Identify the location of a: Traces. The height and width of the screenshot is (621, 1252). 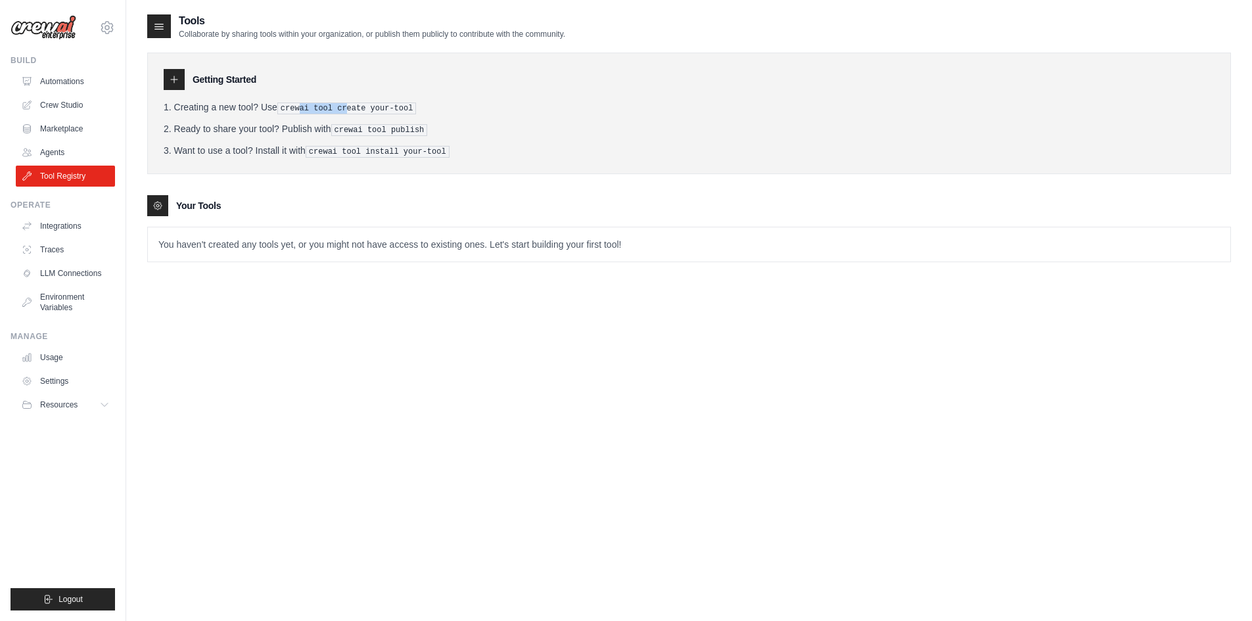
(65, 250).